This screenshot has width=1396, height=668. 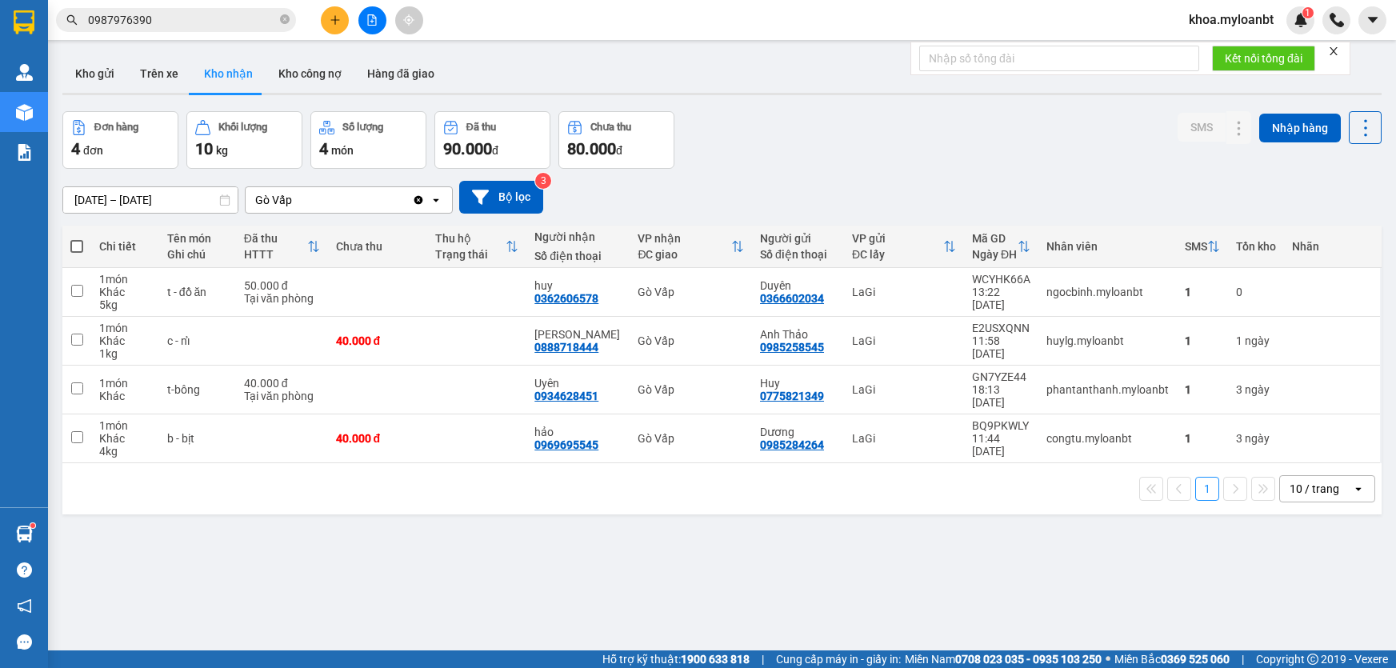 I want to click on div: 0969695545, so click(x=566, y=445).